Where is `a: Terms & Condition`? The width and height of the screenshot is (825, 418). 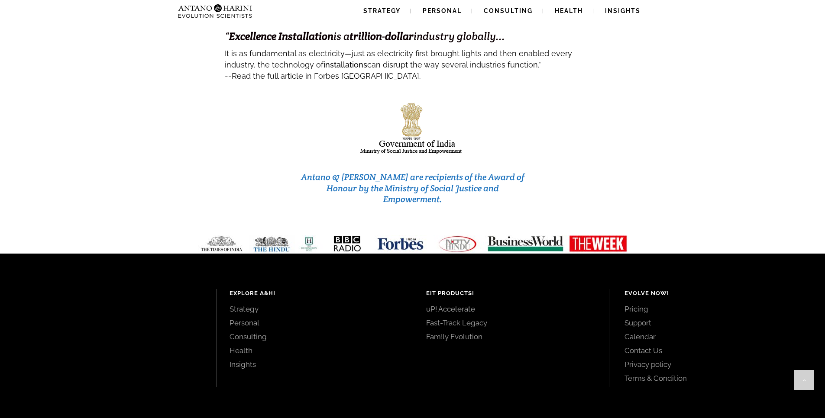
a: Terms & Condition is located at coordinates (715, 379).